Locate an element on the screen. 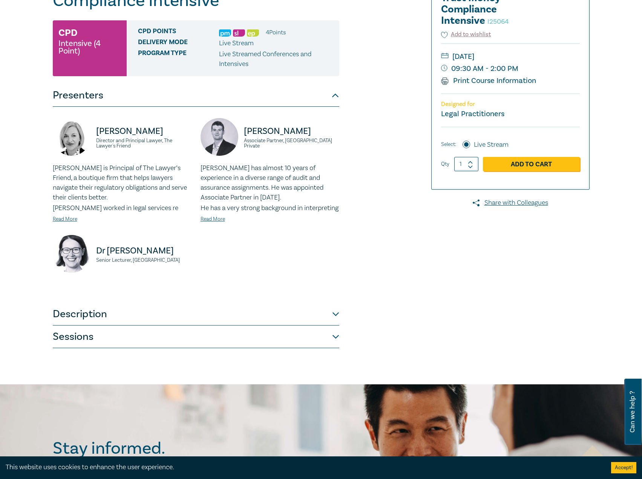 This screenshot has height=479, width=642. a: Add to Cart is located at coordinates (531, 164).